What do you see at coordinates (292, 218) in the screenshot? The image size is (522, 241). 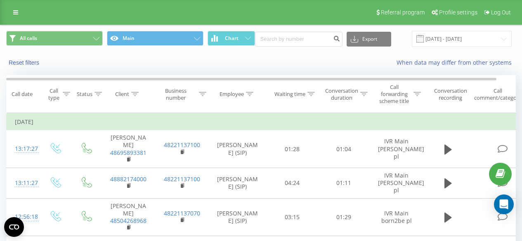 I see `td: 03:15` at bounding box center [292, 218].